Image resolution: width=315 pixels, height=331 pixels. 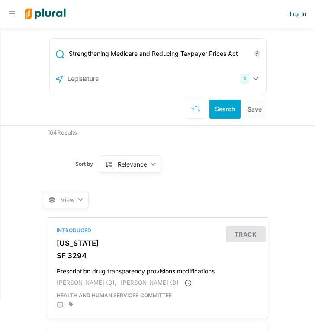 I want to click on div: Relevance, so click(x=132, y=164).